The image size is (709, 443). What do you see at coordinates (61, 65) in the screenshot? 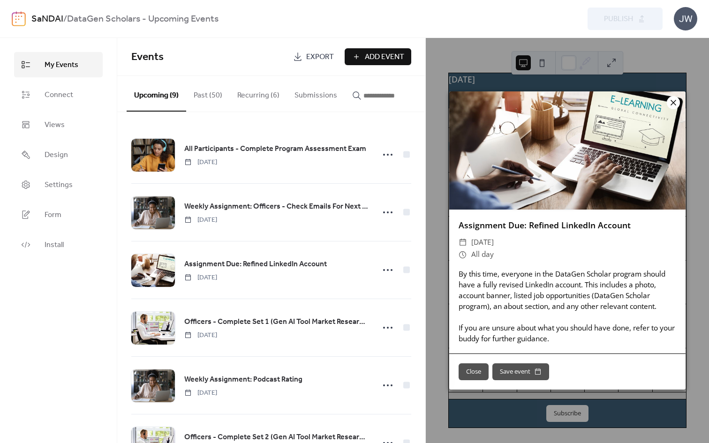
I see `span: My Events` at bounding box center [61, 65].